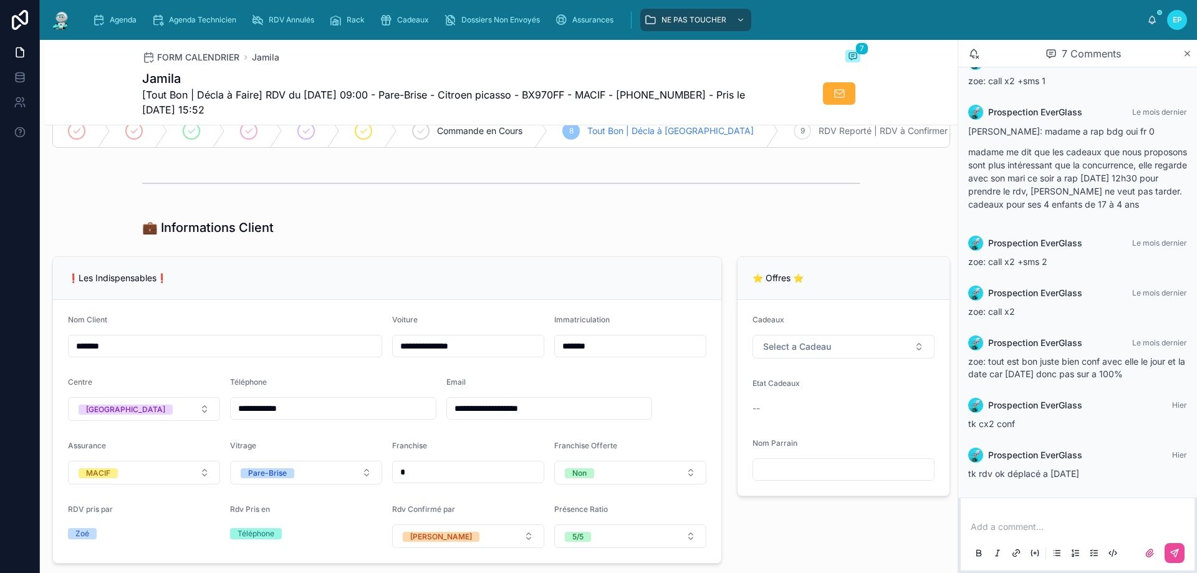 The width and height of the screenshot is (1197, 573). Describe the element at coordinates (581, 509) in the screenshot. I see `span: Présence Ratio` at that location.